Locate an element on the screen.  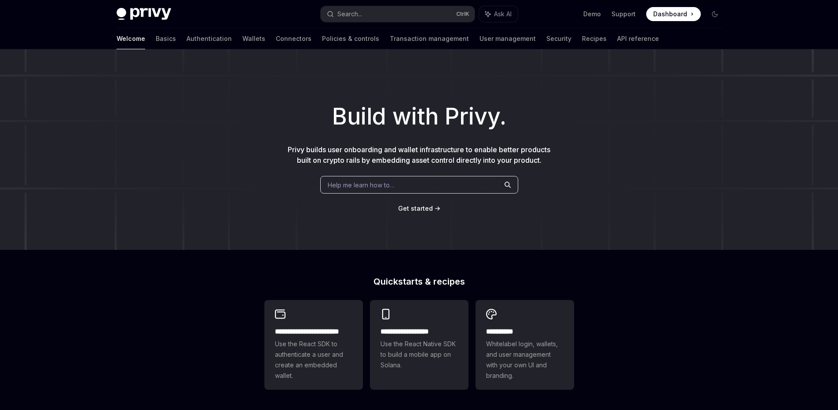
a: Recipes is located at coordinates (594, 39).